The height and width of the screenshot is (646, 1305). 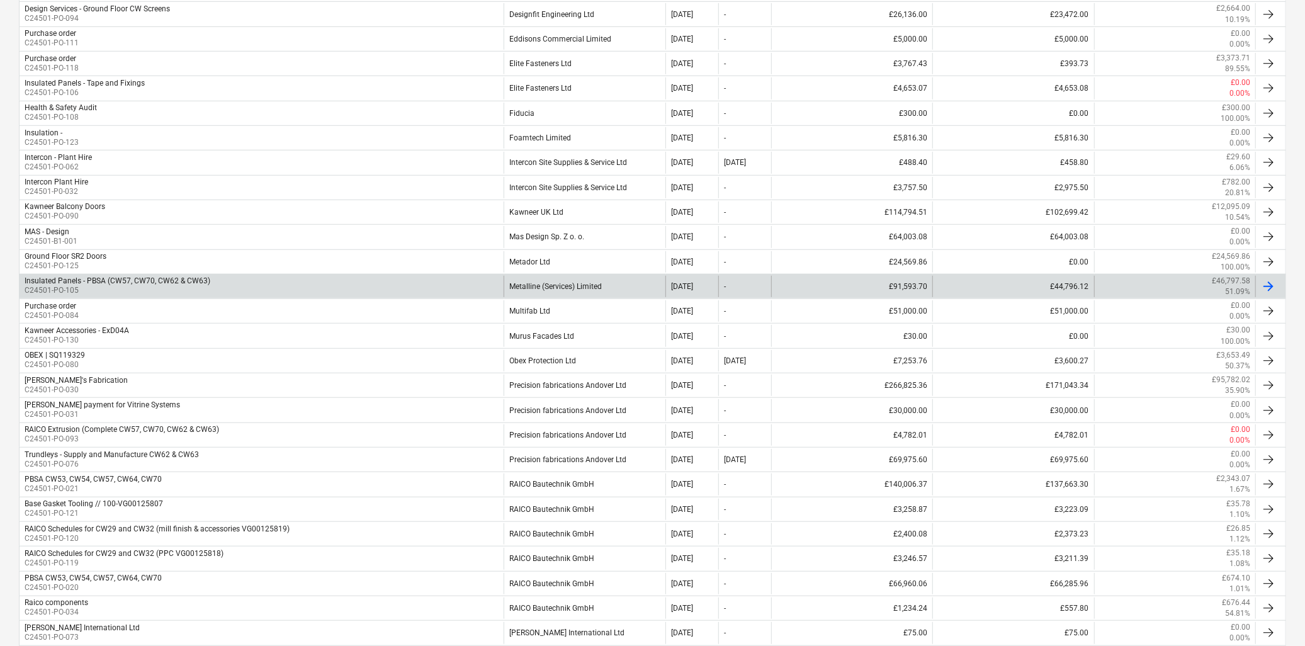 What do you see at coordinates (1013, 584) in the screenshot?
I see `div: £66,285.96` at bounding box center [1013, 584].